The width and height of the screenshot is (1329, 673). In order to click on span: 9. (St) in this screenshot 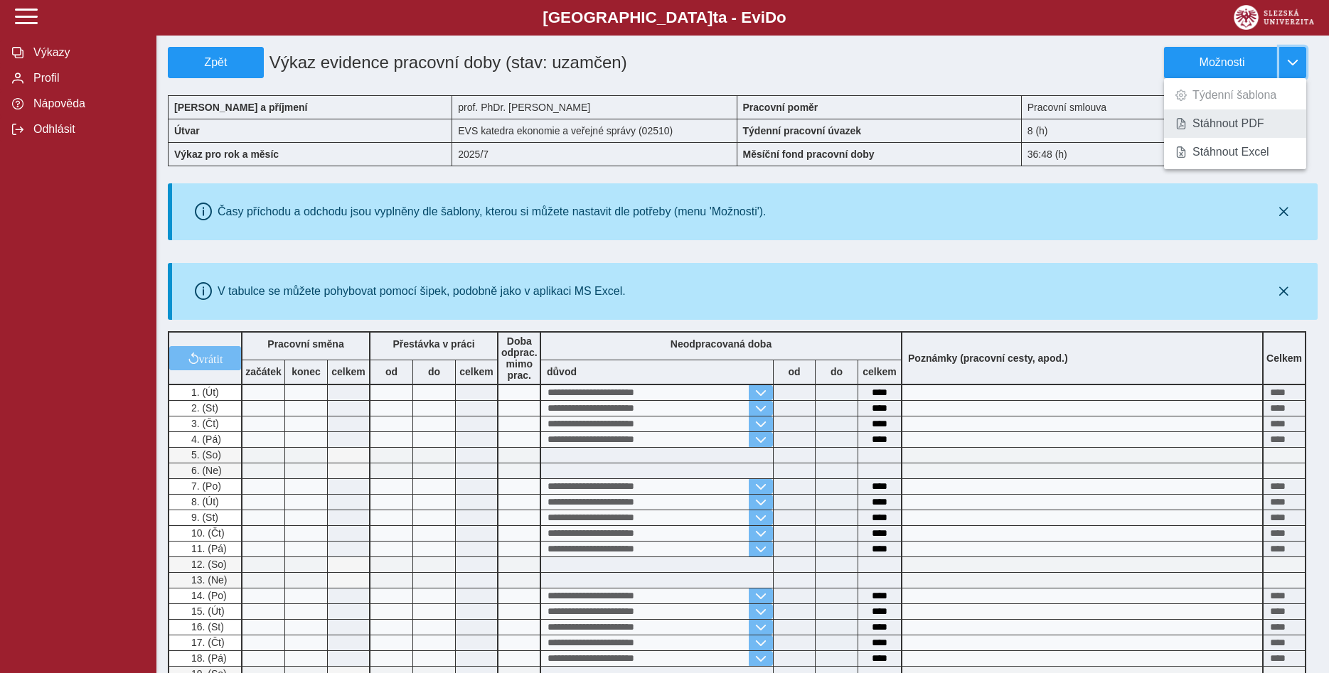, I will do `click(203, 517)`.